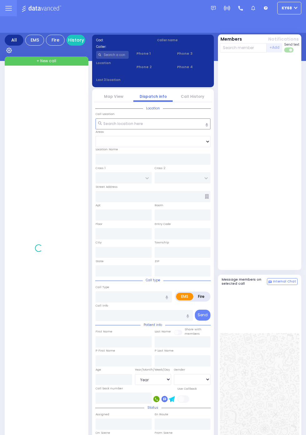 This screenshot has width=306, height=435. What do you see at coordinates (101, 168) in the screenshot?
I see `label: Cross 1` at bounding box center [101, 168].